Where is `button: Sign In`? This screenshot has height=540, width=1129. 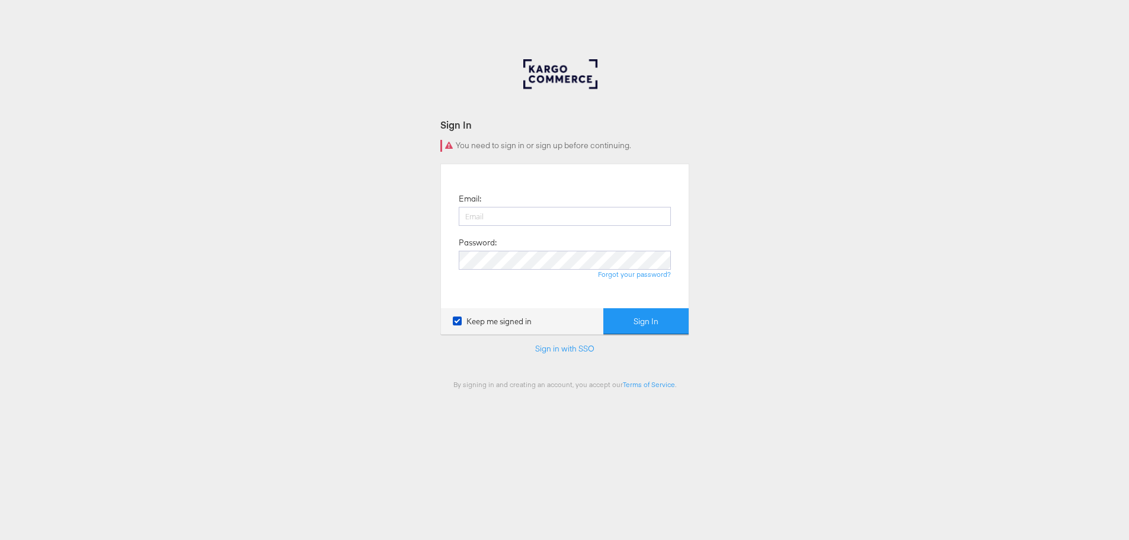 button: Sign In is located at coordinates (646, 321).